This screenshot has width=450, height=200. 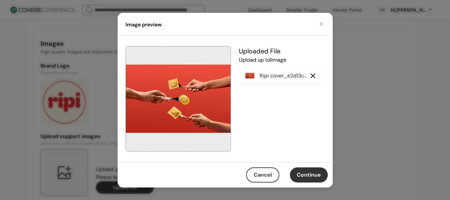 What do you see at coordinates (262, 175) in the screenshot?
I see `button: Cancel` at bounding box center [262, 175].